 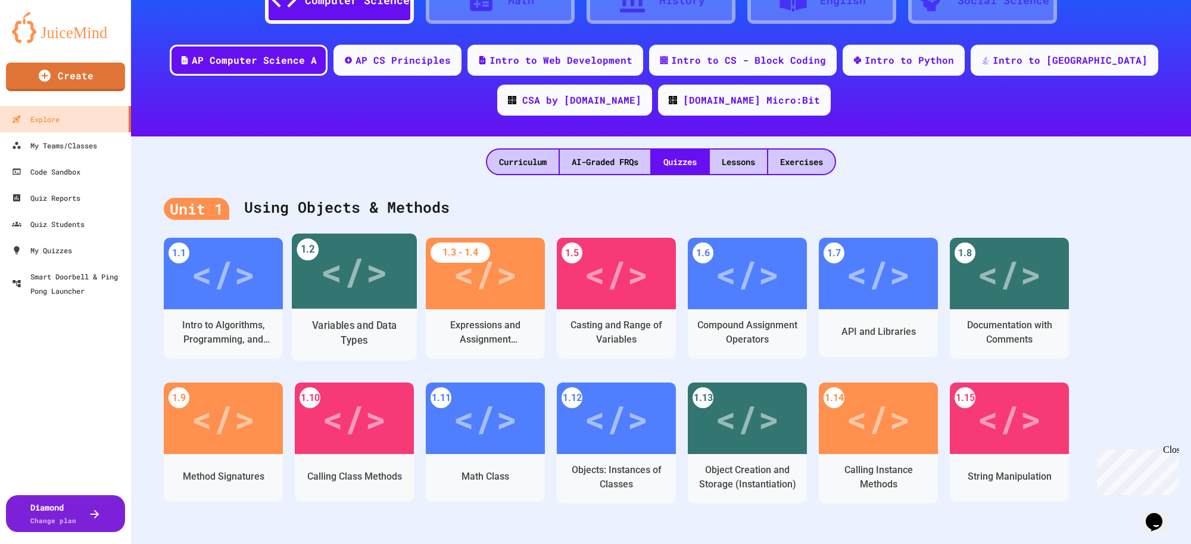 I want to click on div: 1.9, so click(x=179, y=397).